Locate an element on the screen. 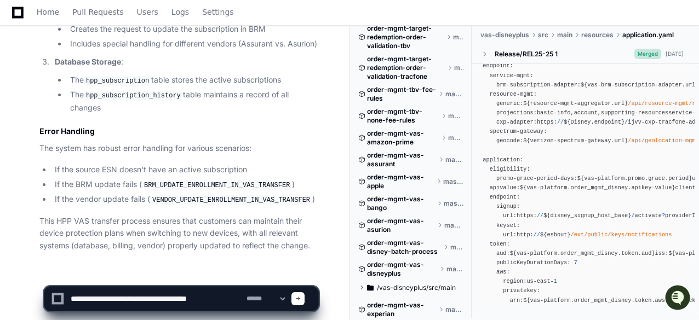 The image size is (699, 320). span: brm-subscription-adapter: is located at coordinates (538, 85).